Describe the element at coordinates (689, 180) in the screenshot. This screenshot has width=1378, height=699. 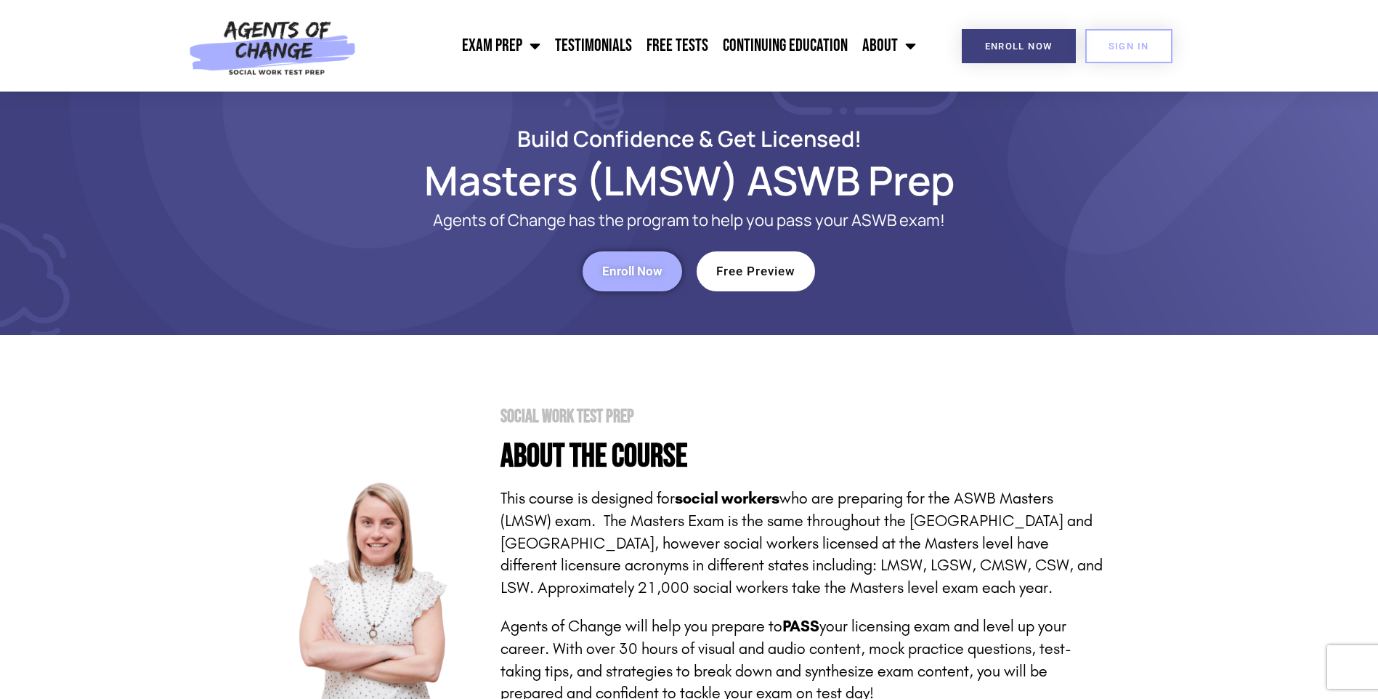
I see `h1: Masters (LMSW) ASWB Prep` at that location.